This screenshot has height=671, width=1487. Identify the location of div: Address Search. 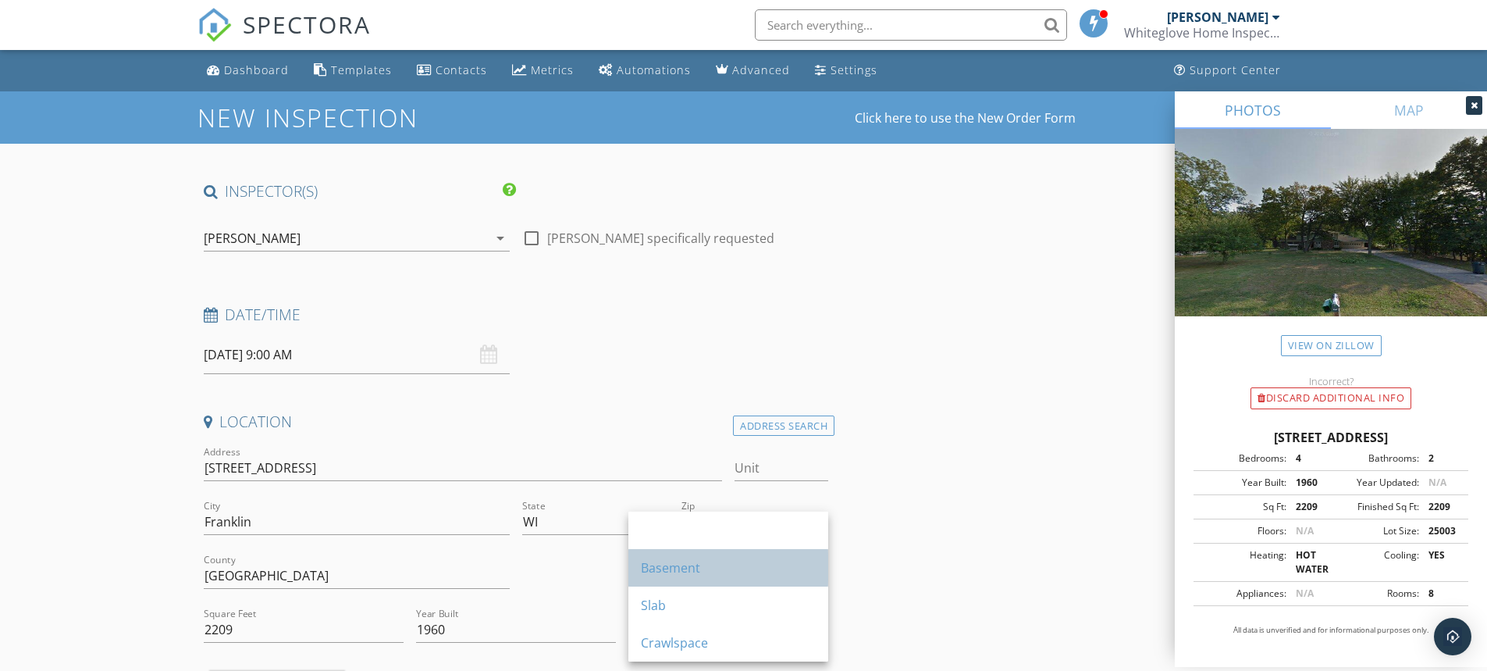
(784, 425).